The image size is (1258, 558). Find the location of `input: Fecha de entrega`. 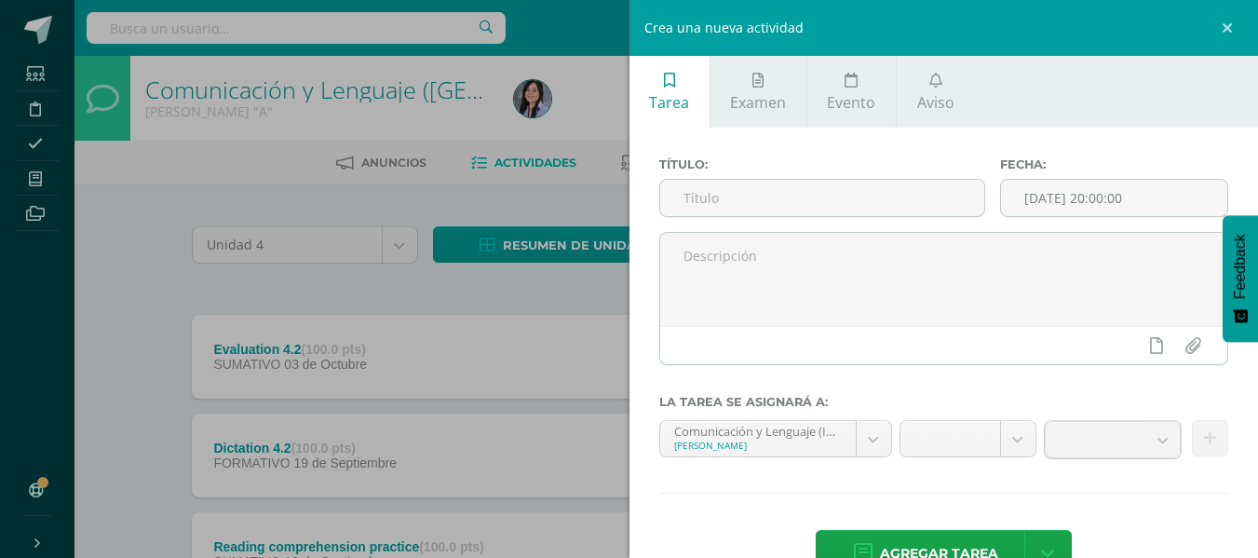

input: Fecha de entrega is located at coordinates (1113, 197).